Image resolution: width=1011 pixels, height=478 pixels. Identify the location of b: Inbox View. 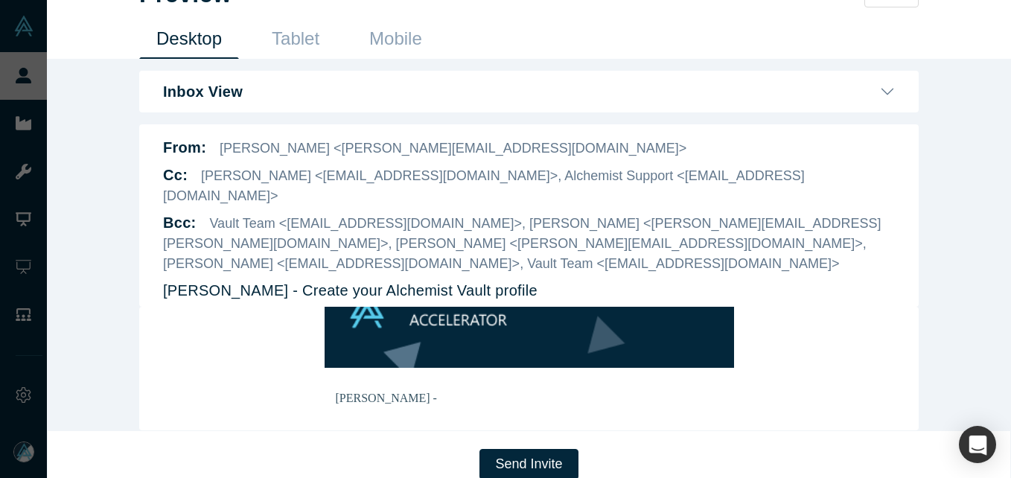
(203, 92).